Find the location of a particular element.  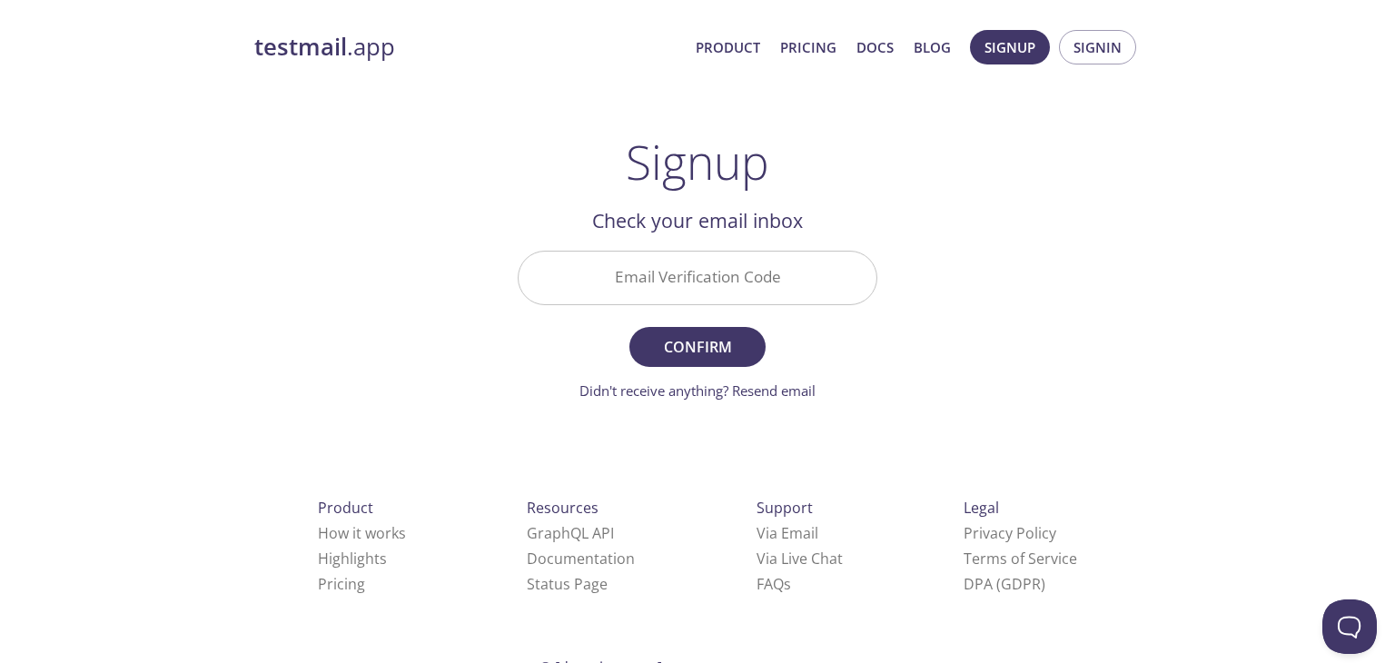

h1: Signup is located at coordinates (697, 162).